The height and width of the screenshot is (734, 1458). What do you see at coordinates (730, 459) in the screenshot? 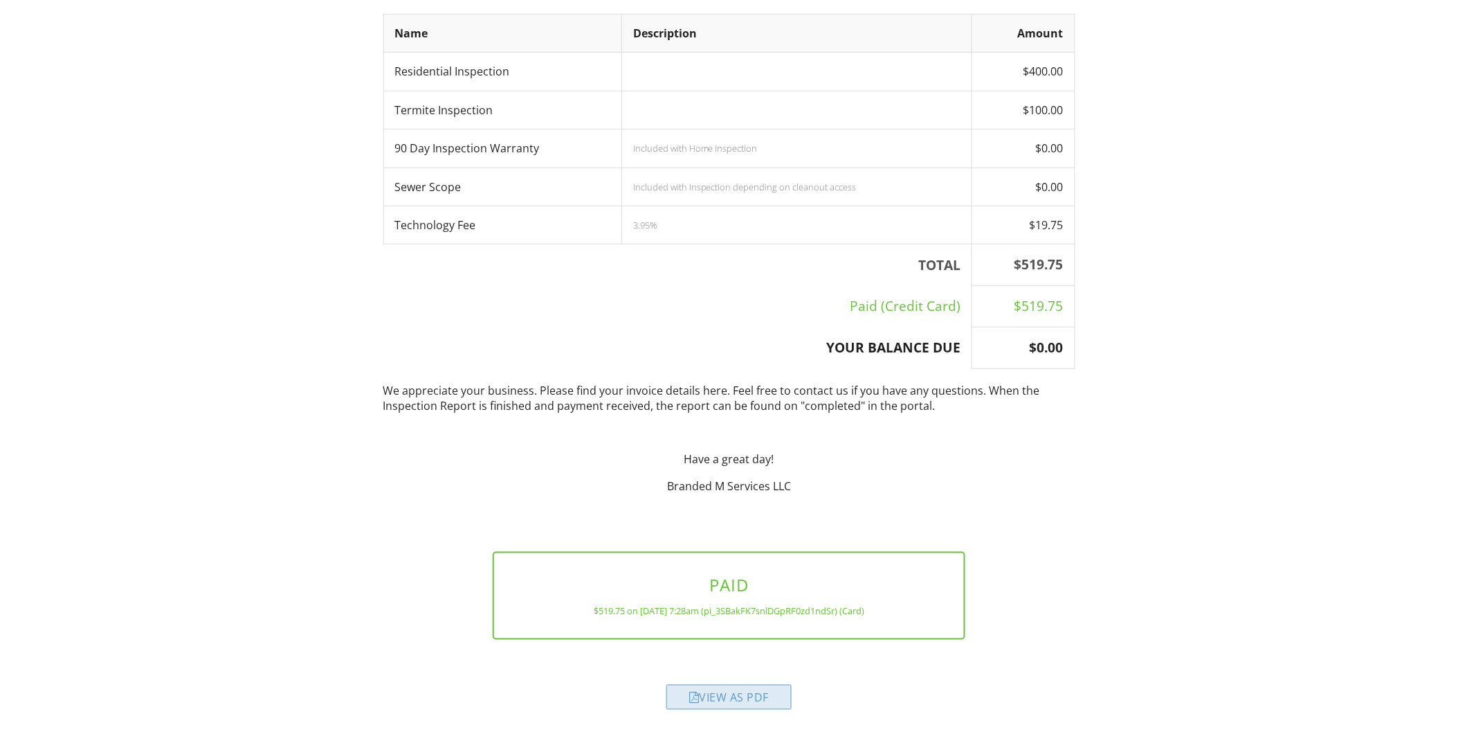
I see `p: Have a great day!` at bounding box center [730, 459].